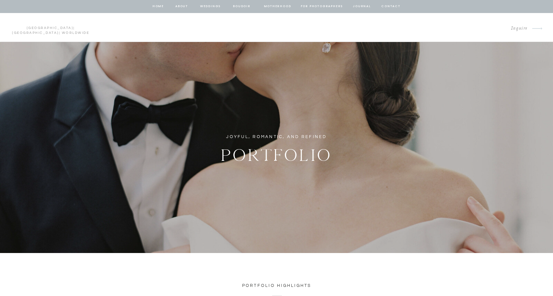  What do you see at coordinates (322, 7) in the screenshot?
I see `a: for photographers` at bounding box center [322, 7].